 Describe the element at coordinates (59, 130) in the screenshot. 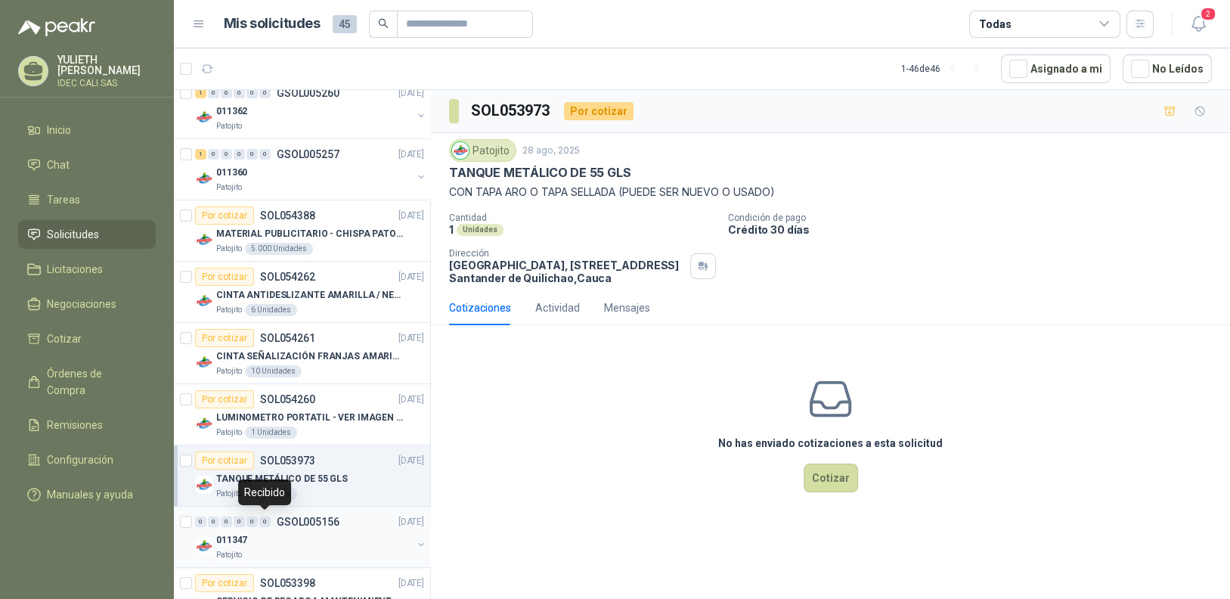

I see `span: Inicio` at that location.